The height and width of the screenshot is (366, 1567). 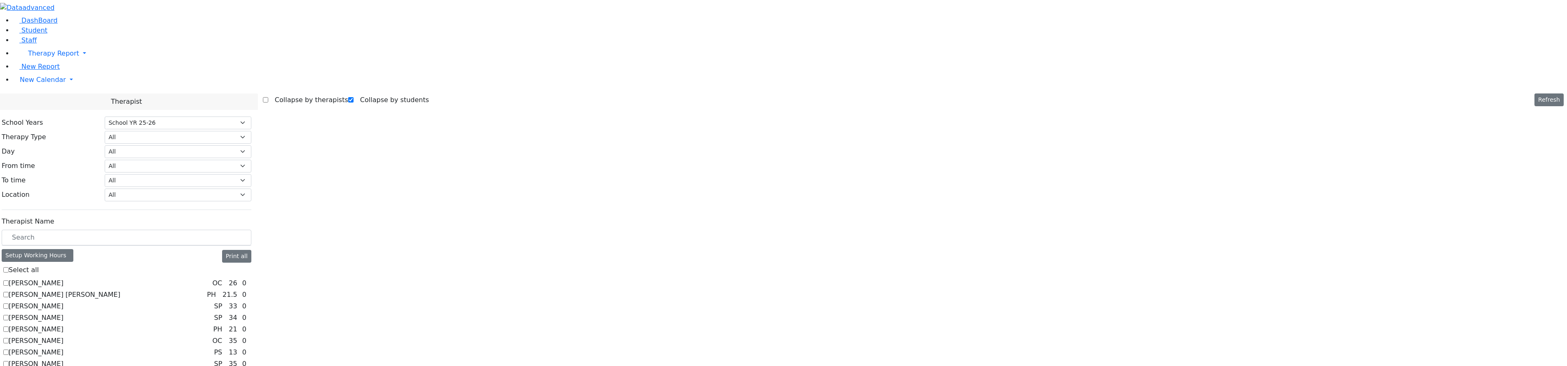 What do you see at coordinates (790, 54) in the screenshot?
I see `a: Therapy Report` at bounding box center [790, 54].